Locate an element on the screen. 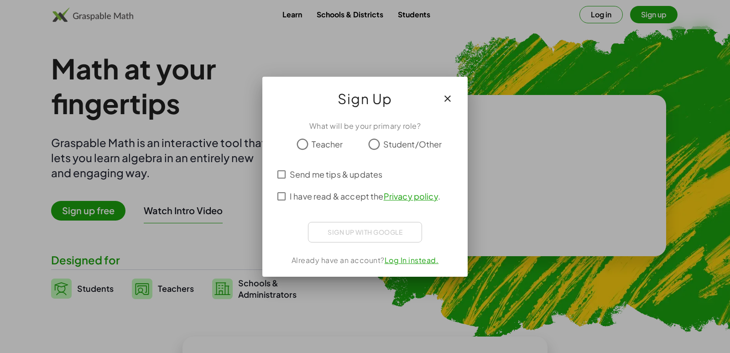 The height and width of the screenshot is (353, 730). span: Teacher is located at coordinates (327, 144).